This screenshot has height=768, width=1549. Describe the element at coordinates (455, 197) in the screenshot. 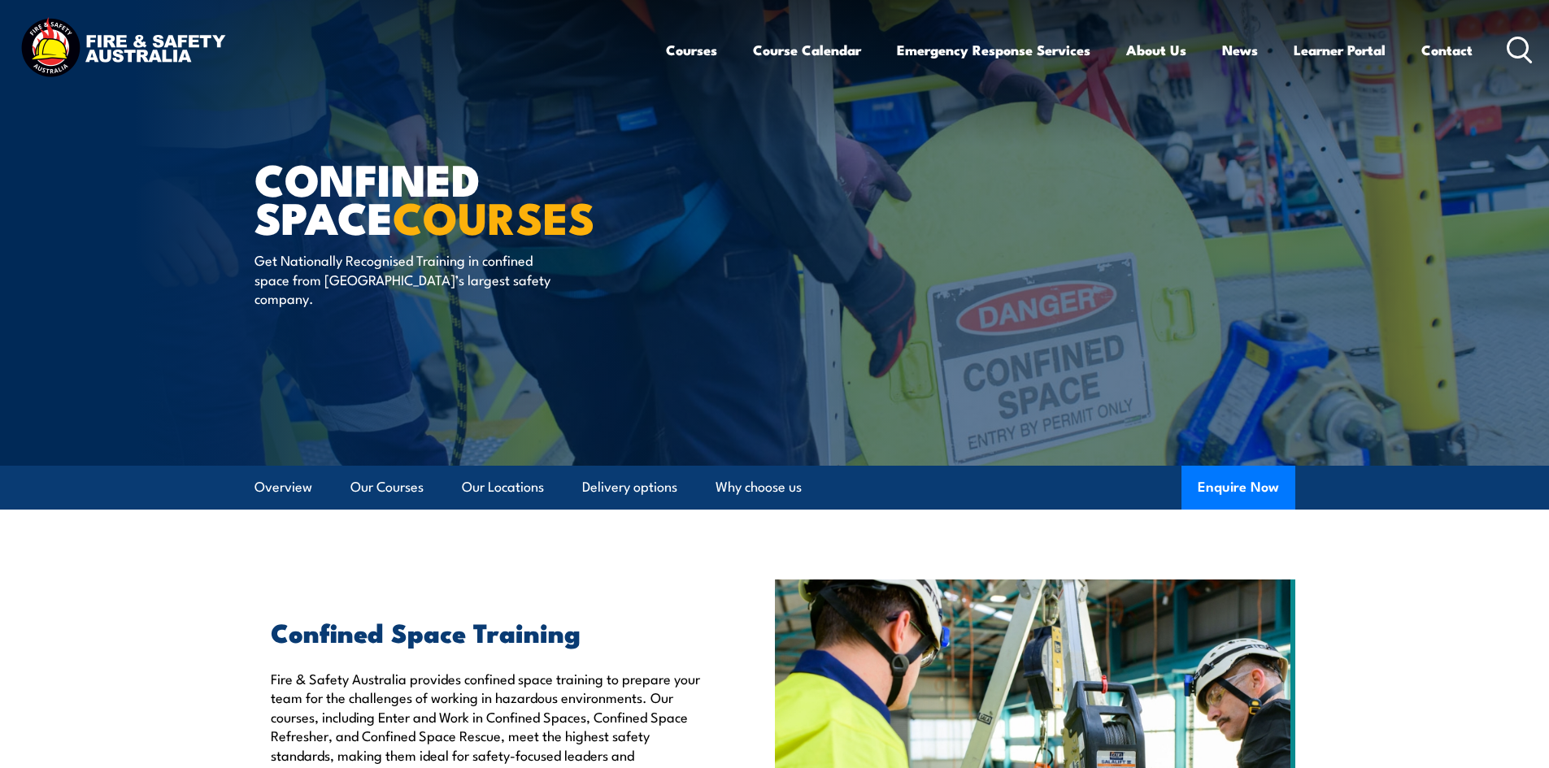

I see `h1: Confined Space` at that location.